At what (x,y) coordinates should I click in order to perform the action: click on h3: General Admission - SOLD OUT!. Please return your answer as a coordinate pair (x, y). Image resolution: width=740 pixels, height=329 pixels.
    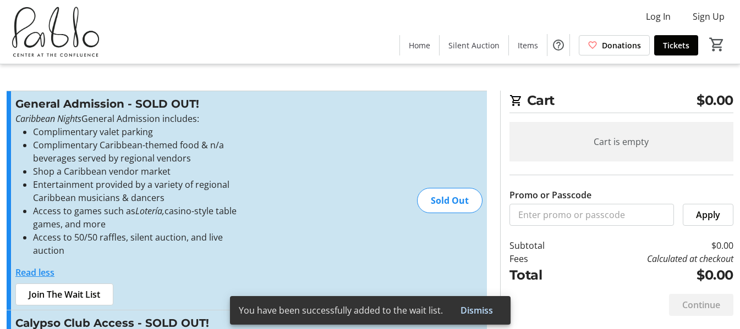
    Looking at the image, I should click on (135, 104).